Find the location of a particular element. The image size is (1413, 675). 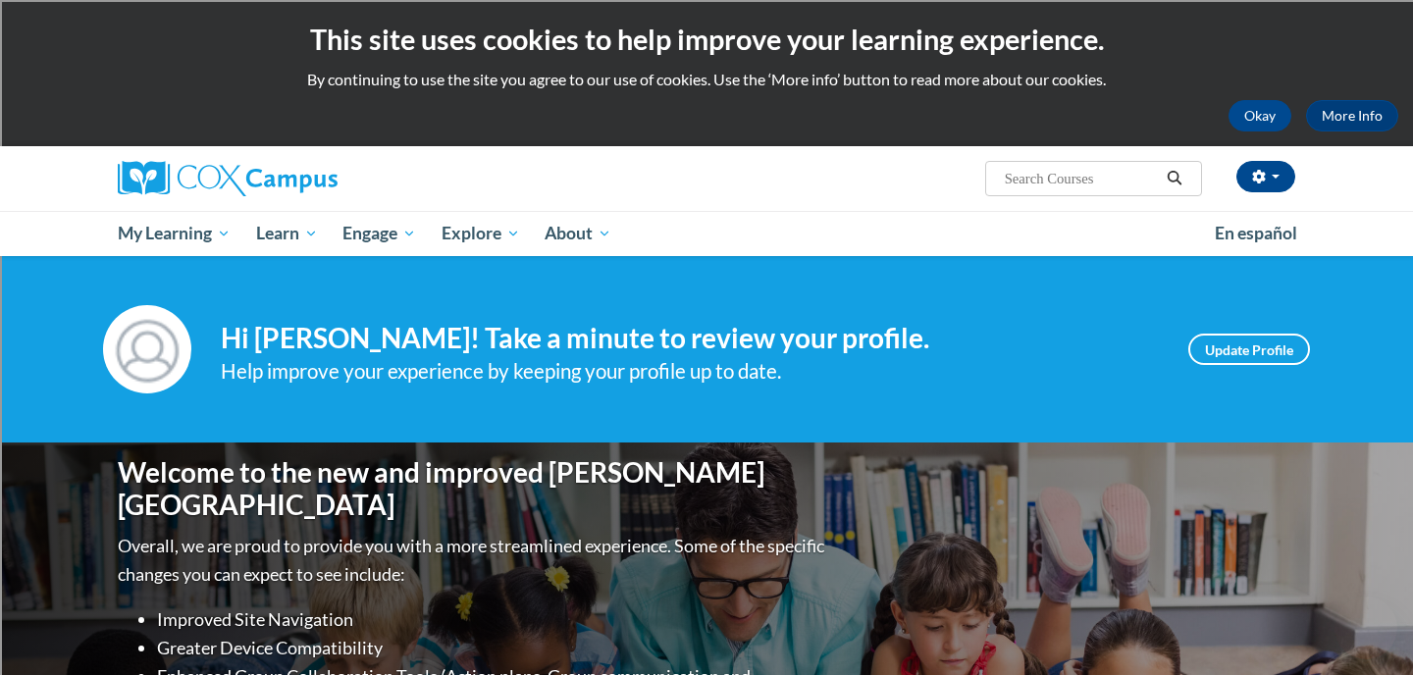

a: My Learning is located at coordinates (174, 233).